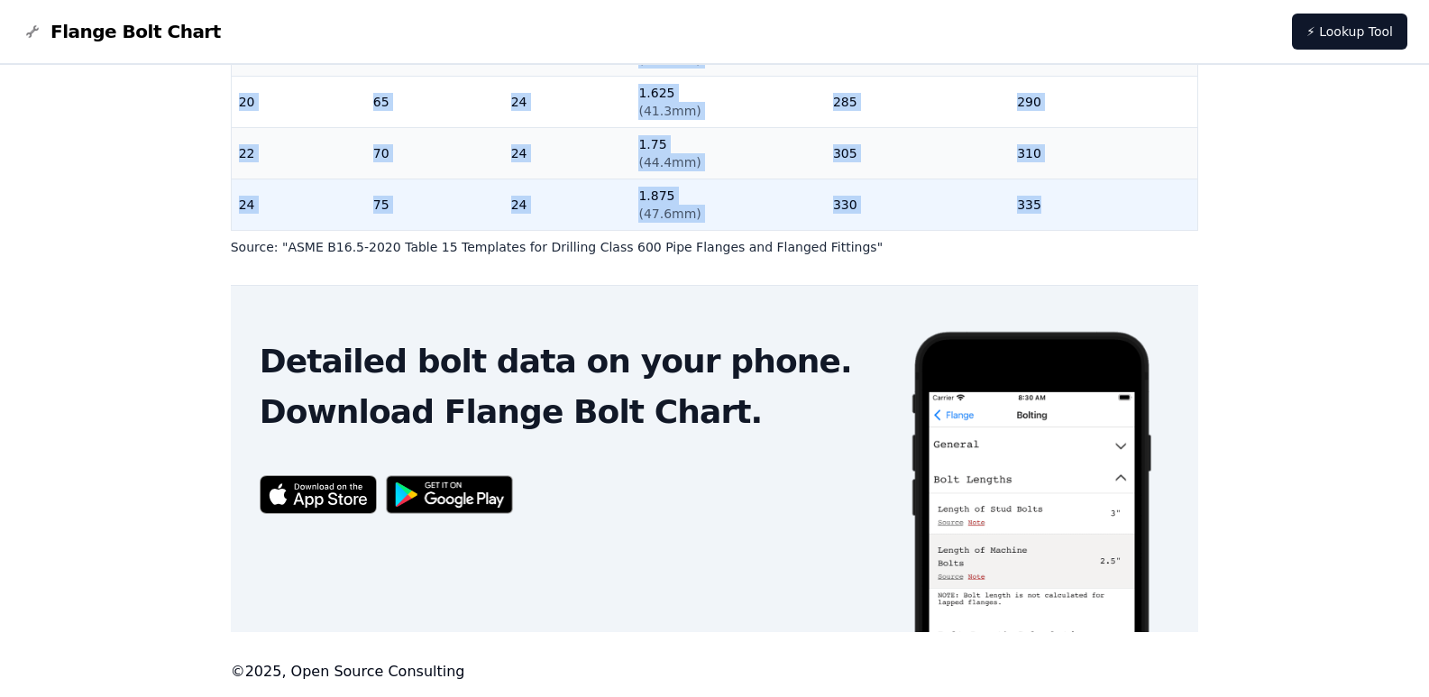 The width and height of the screenshot is (1429, 697). I want to click on td: 290, so click(1103, 101).